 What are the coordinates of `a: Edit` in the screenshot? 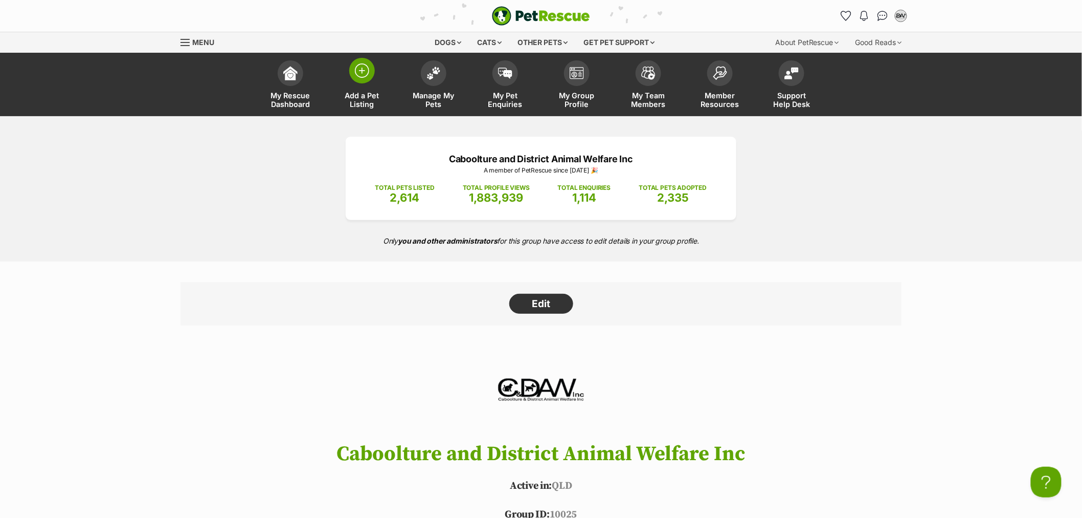 It's located at (541, 304).